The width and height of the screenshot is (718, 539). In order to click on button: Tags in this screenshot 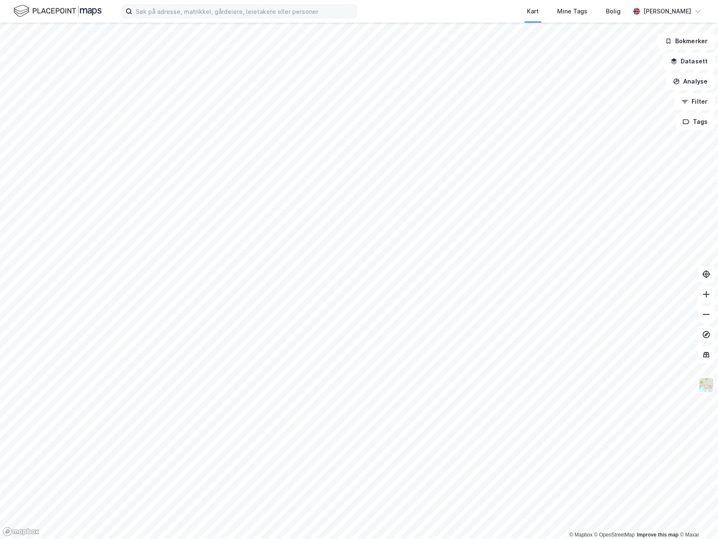, I will do `click(695, 122)`.